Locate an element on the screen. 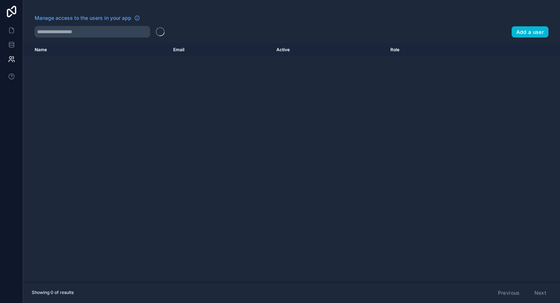  th: Email is located at coordinates (220, 50).